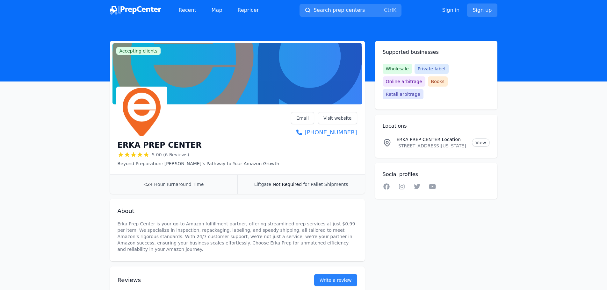 The image size is (607, 290). What do you see at coordinates (160, 145) in the screenshot?
I see `h1: ERKA PREP CENTER` at bounding box center [160, 145].